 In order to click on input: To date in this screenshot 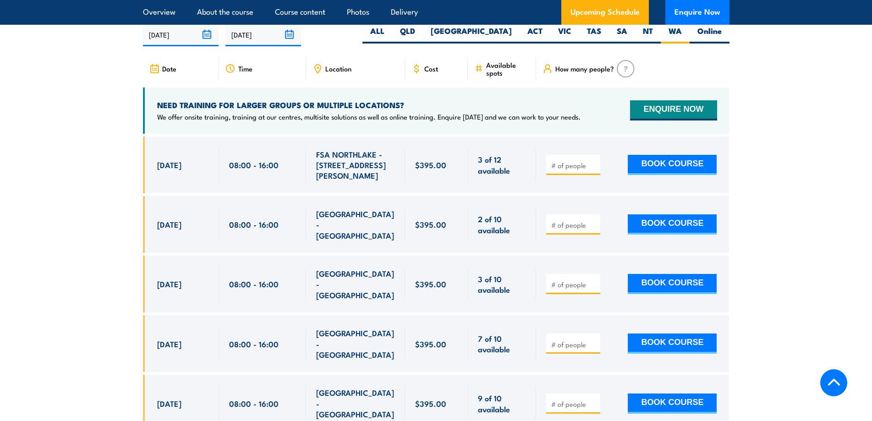, I will do `click(263, 34)`.